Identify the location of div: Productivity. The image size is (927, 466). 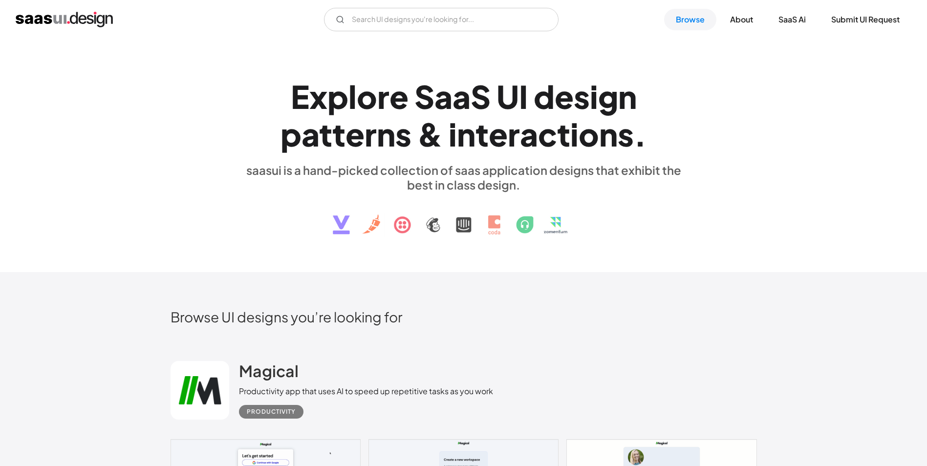
(271, 412).